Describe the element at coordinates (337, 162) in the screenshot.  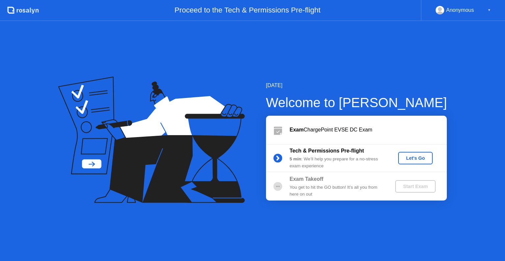
I see `div: : We’ll help you prepare for a no-stress exam experience` at that location.